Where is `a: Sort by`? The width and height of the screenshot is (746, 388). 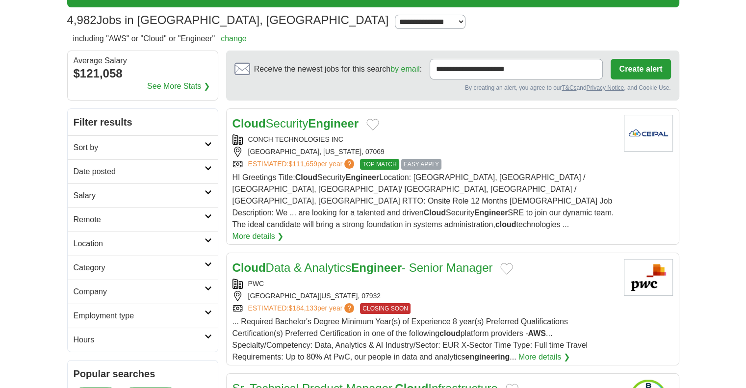
a: Sort by is located at coordinates (143, 147).